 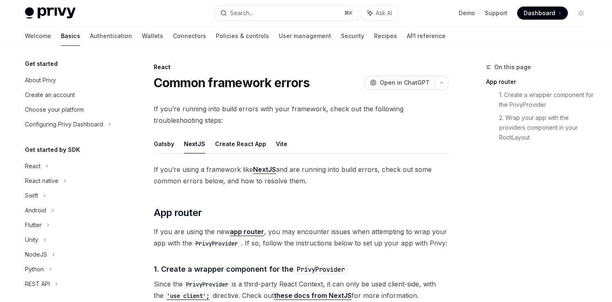 I want to click on a: app router, so click(x=247, y=232).